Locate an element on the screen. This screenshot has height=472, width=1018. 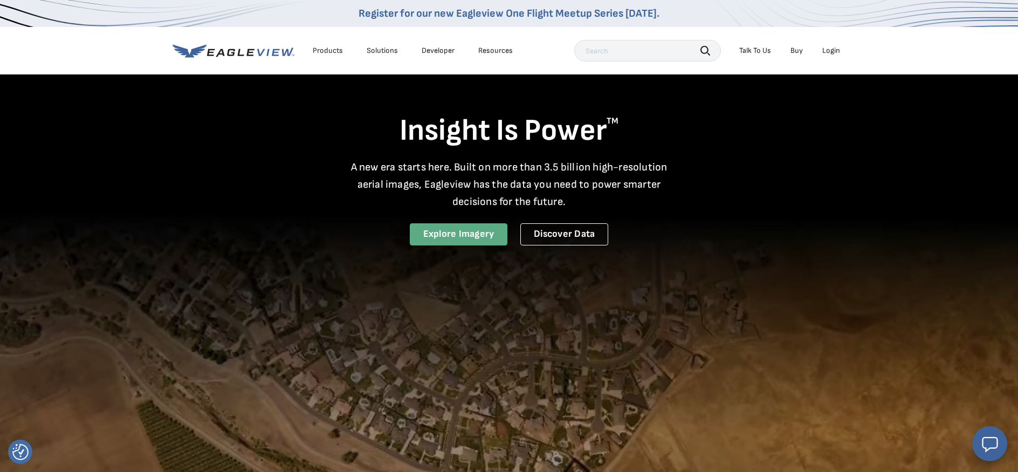
p: A new era starts here. Built on more than 3.5 billion high-resolution aerial images, Eagleview ha... is located at coordinates (509, 184).